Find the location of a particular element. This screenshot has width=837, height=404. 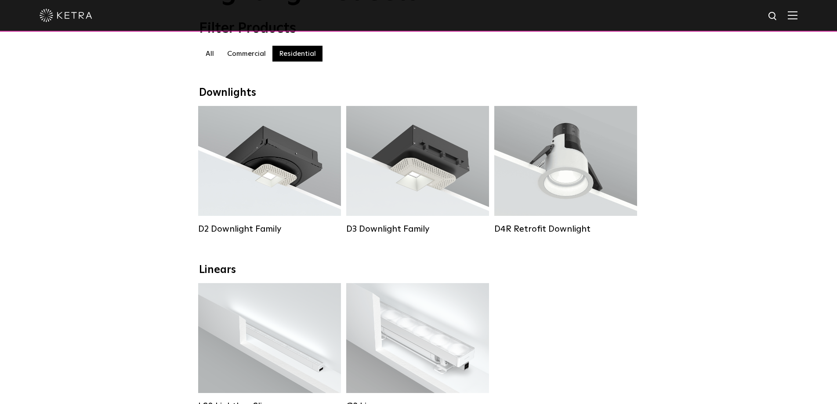

img: Hamburger%20Nav.svg is located at coordinates (793, 15).